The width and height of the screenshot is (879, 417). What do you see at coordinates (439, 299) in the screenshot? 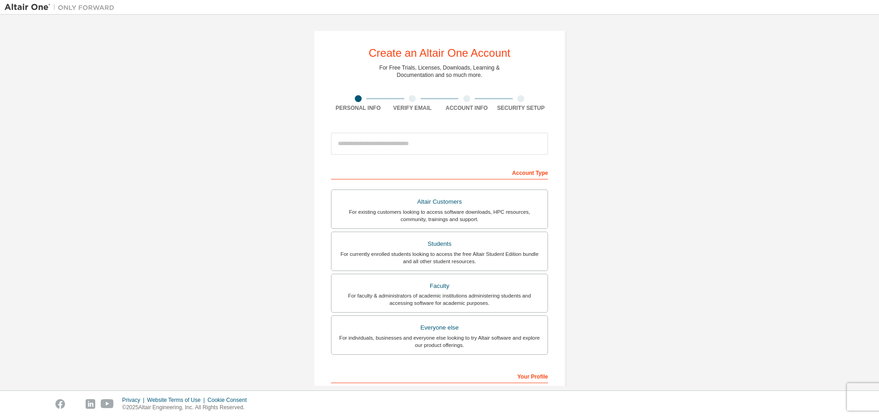
I see `div: For faculty & administrators of academic institutions administering students and accessing softwa...` at bounding box center [439, 299].